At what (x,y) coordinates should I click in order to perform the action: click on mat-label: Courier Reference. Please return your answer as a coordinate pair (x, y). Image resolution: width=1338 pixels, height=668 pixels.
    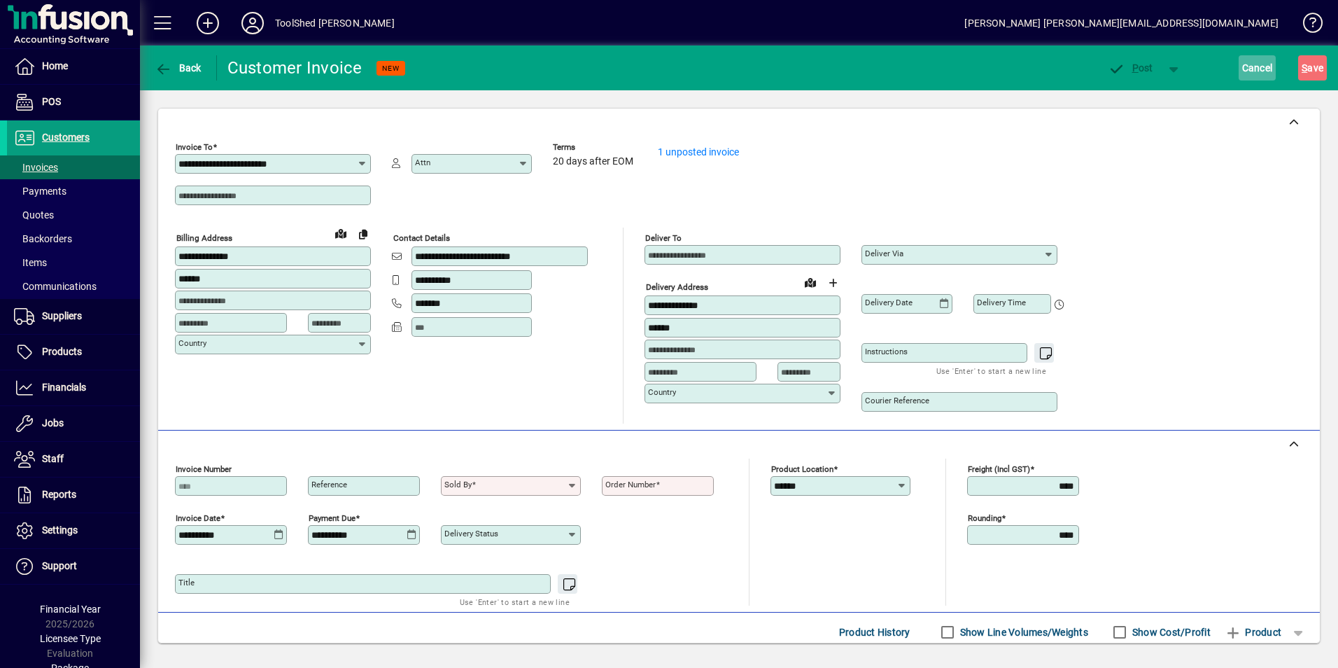
    Looking at the image, I should click on (897, 400).